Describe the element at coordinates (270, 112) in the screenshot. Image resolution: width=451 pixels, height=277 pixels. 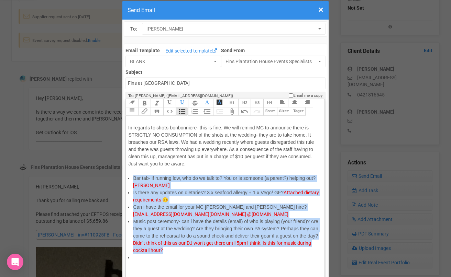
I see `button: Font` at that location.